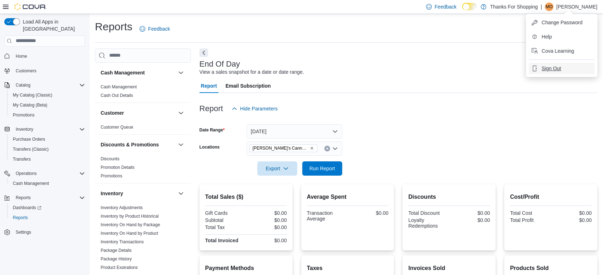 This screenshot has width=603, height=275. Describe the element at coordinates (561, 51) in the screenshot. I see `button: Cova Learning` at that location.